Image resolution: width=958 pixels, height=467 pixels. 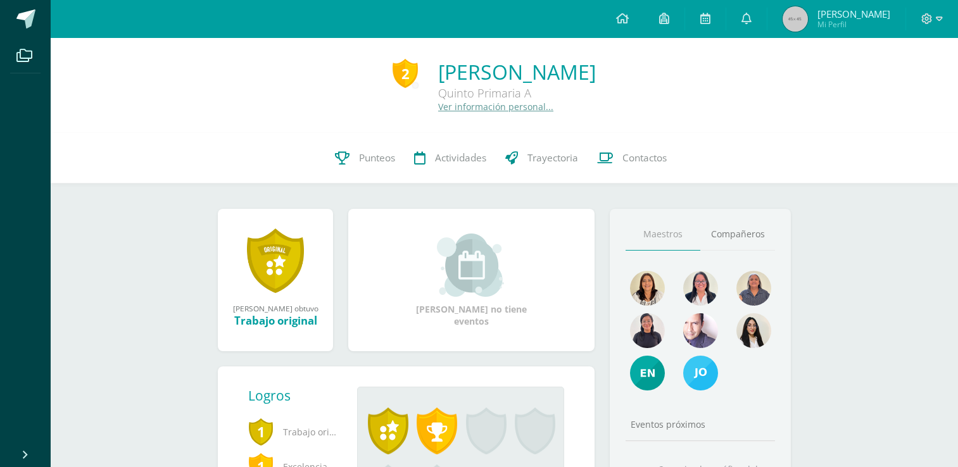 What do you see at coordinates (754, 331) in the screenshot?
I see `img: 6e2f20004b8c097e66f8a099974e0ff1.png` at bounding box center [754, 331].